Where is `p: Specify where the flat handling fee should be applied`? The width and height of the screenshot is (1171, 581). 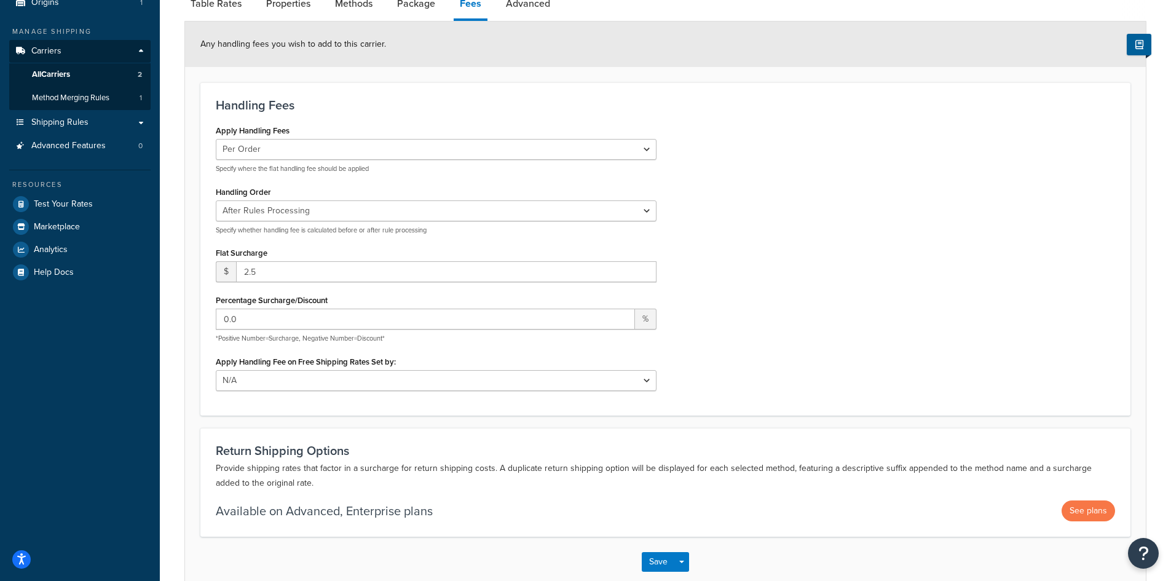 p: Specify where the flat handling fee should be applied is located at coordinates (436, 168).